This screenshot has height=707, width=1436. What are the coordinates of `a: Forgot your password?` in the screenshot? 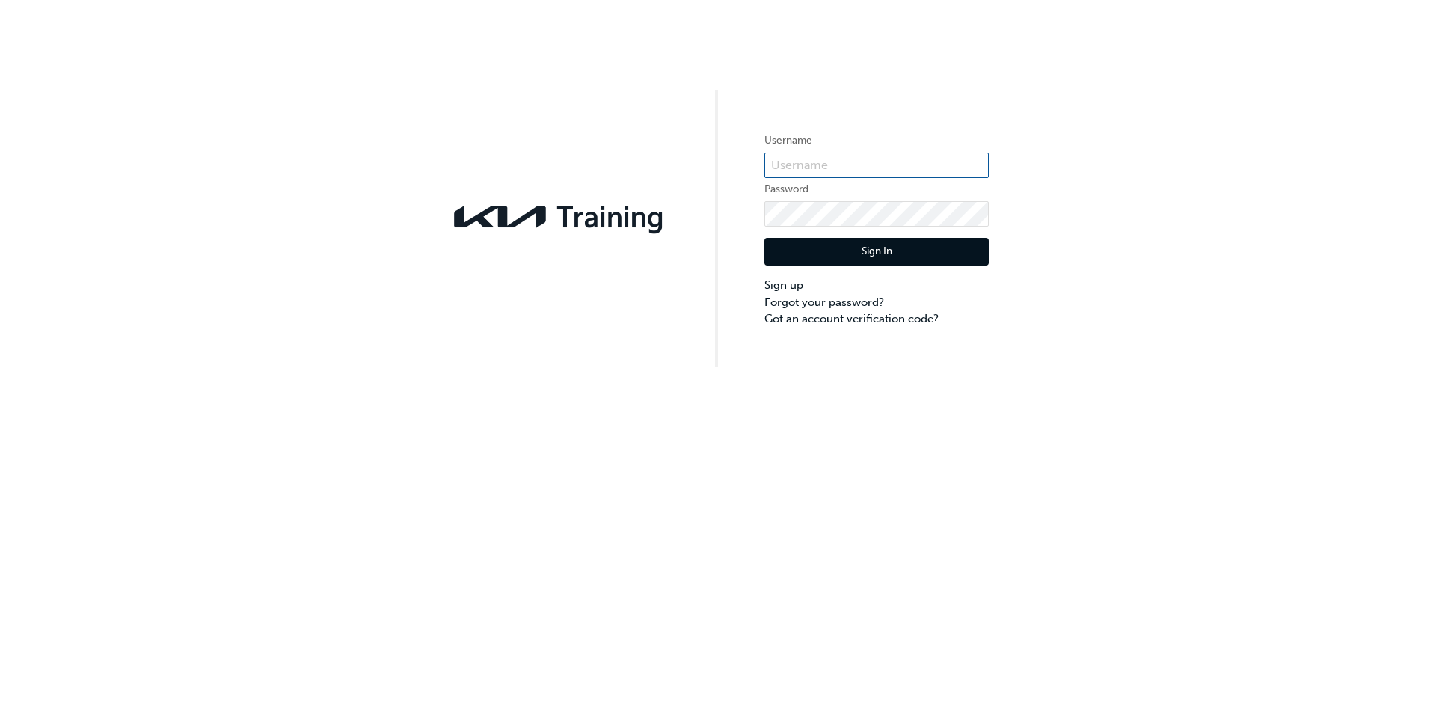 It's located at (877, 302).